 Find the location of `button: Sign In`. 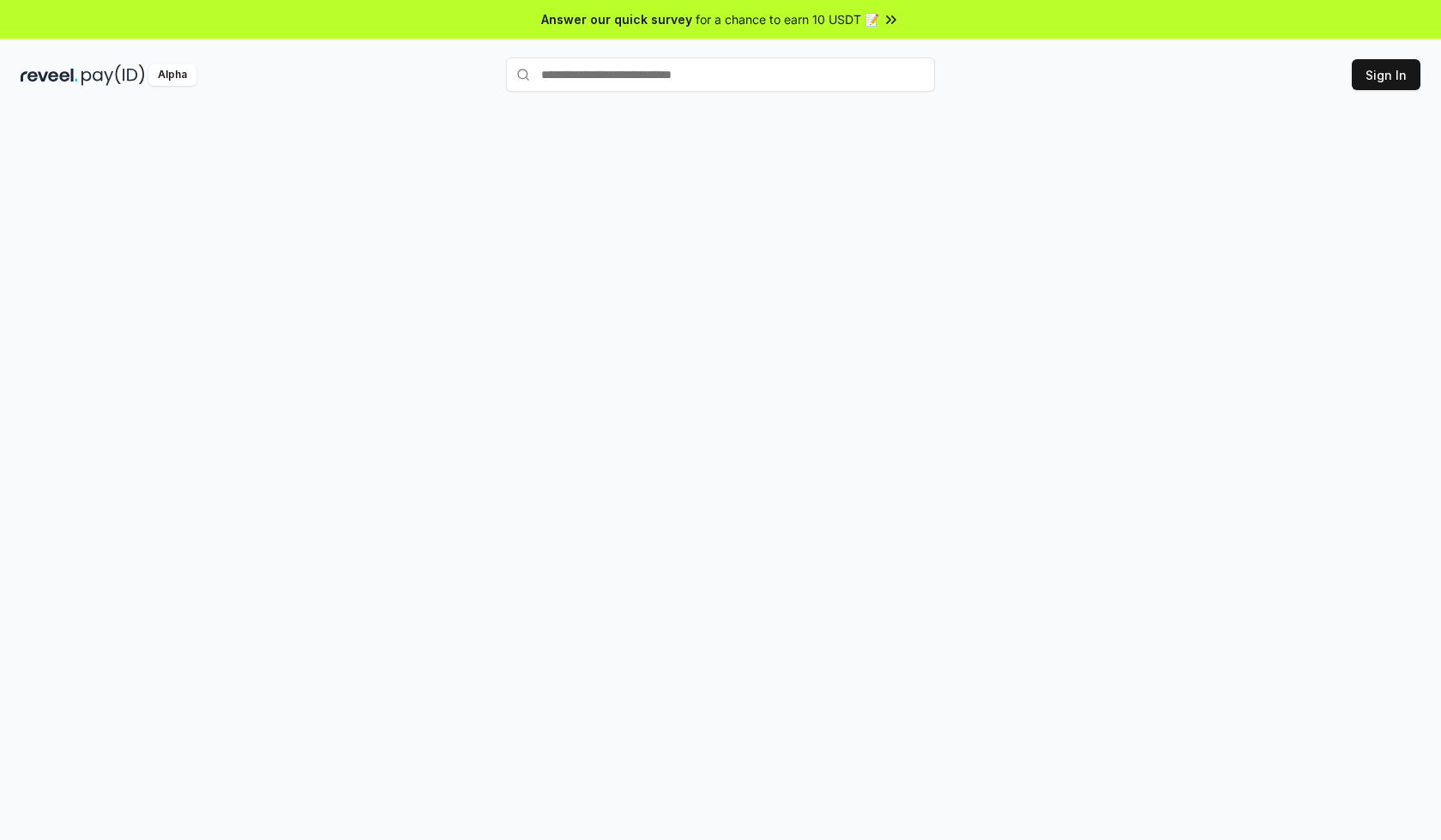

button: Sign In is located at coordinates (1386, 74).